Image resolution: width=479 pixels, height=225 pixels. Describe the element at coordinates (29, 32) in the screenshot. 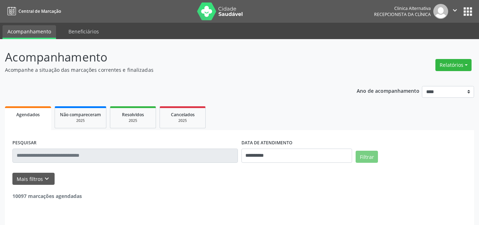

I see `a: Acompanhamento` at that location.